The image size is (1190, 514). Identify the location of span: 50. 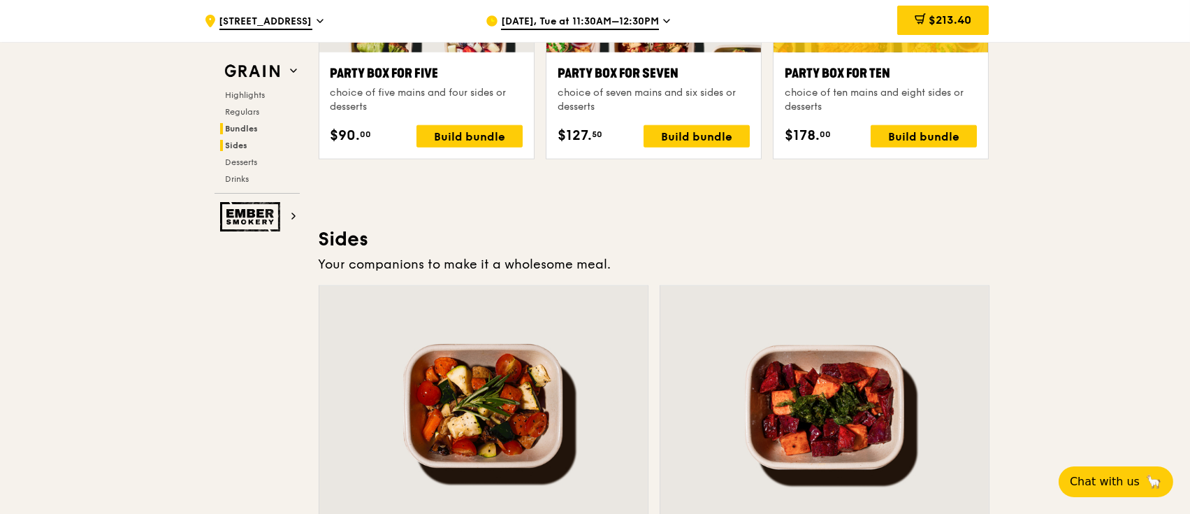
(597, 134).